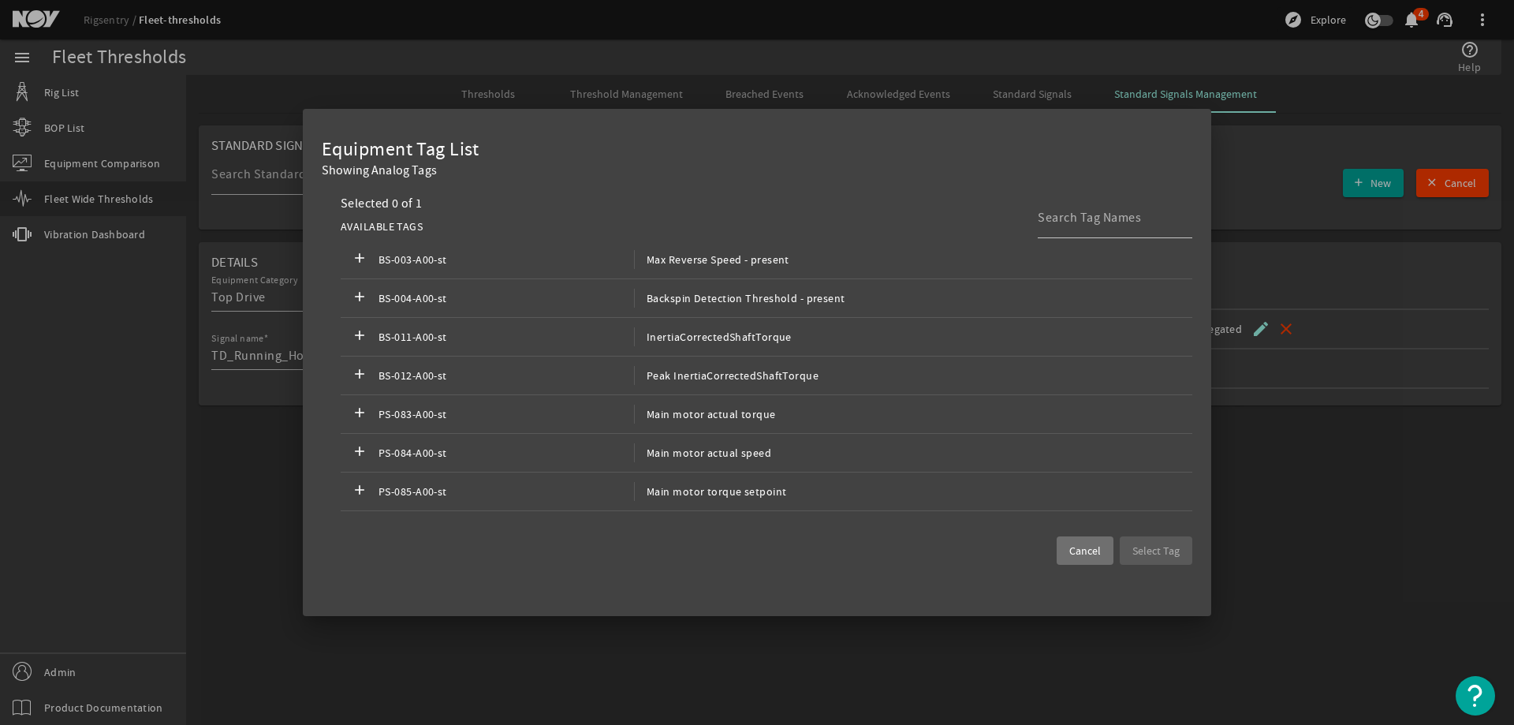  What do you see at coordinates (506, 337) in the screenshot?
I see `span: BS-011-A00-st` at bounding box center [506, 337].